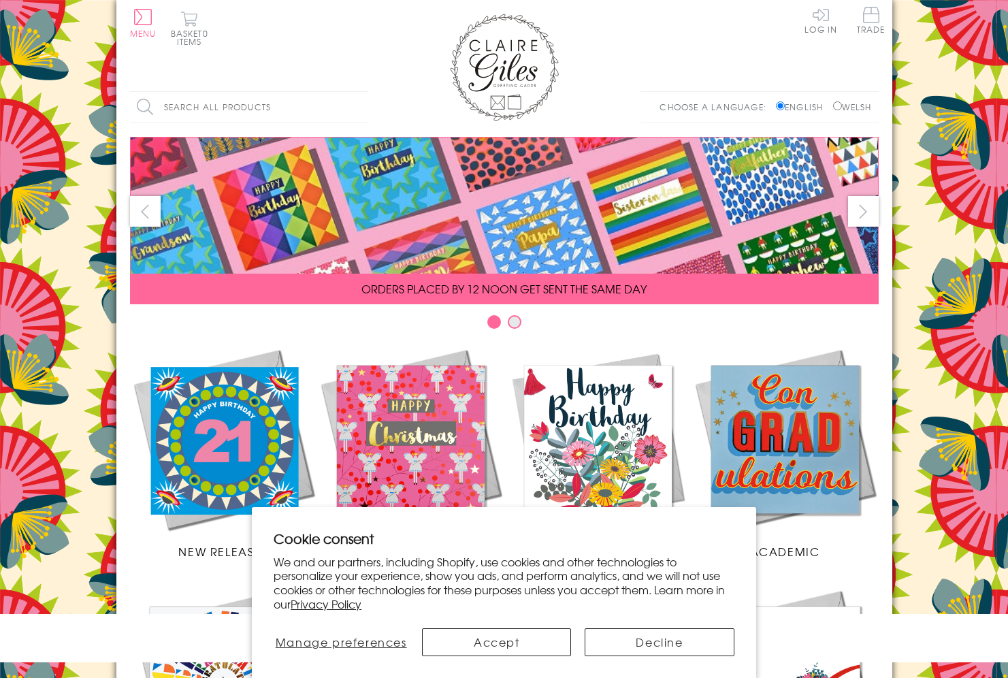  What do you see at coordinates (863, 211) in the screenshot?
I see `button: next` at bounding box center [863, 211].